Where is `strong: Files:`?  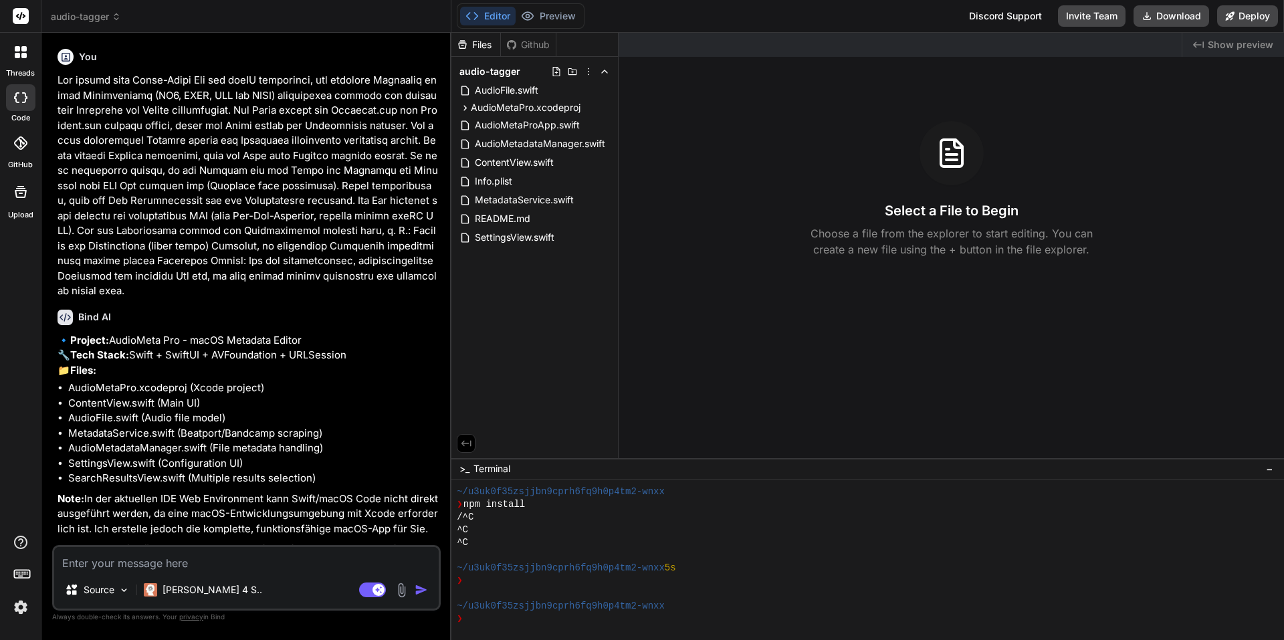
strong: Files: is located at coordinates (83, 370).